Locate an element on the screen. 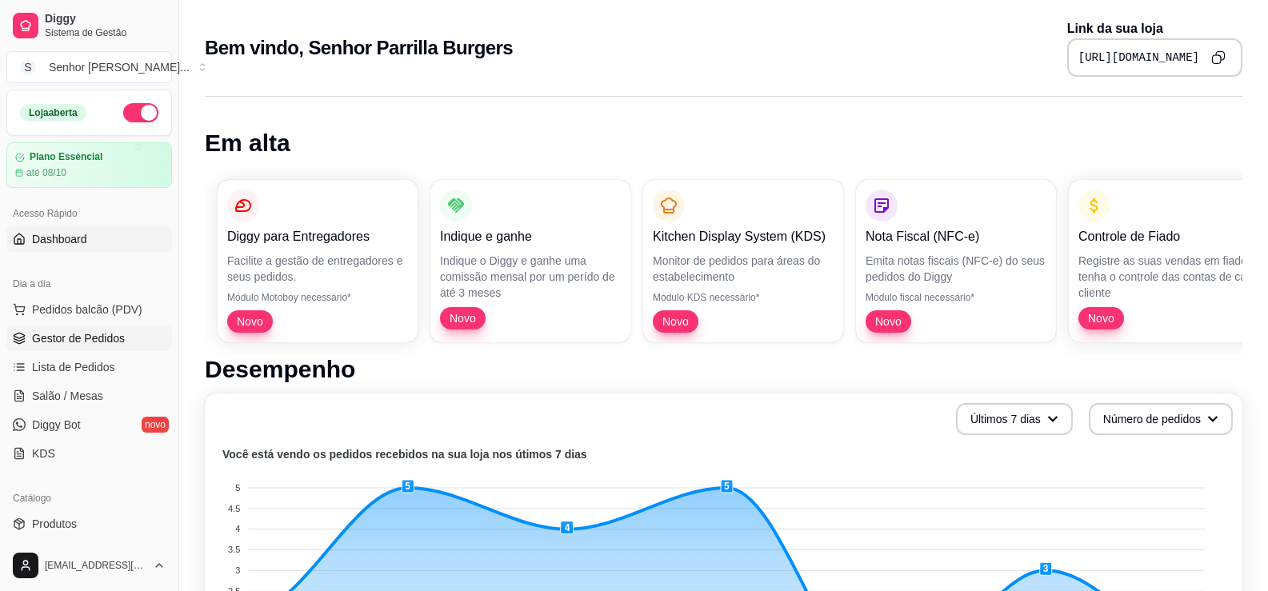 The width and height of the screenshot is (1268, 591). tspan: 3.5 is located at coordinates (234, 550).